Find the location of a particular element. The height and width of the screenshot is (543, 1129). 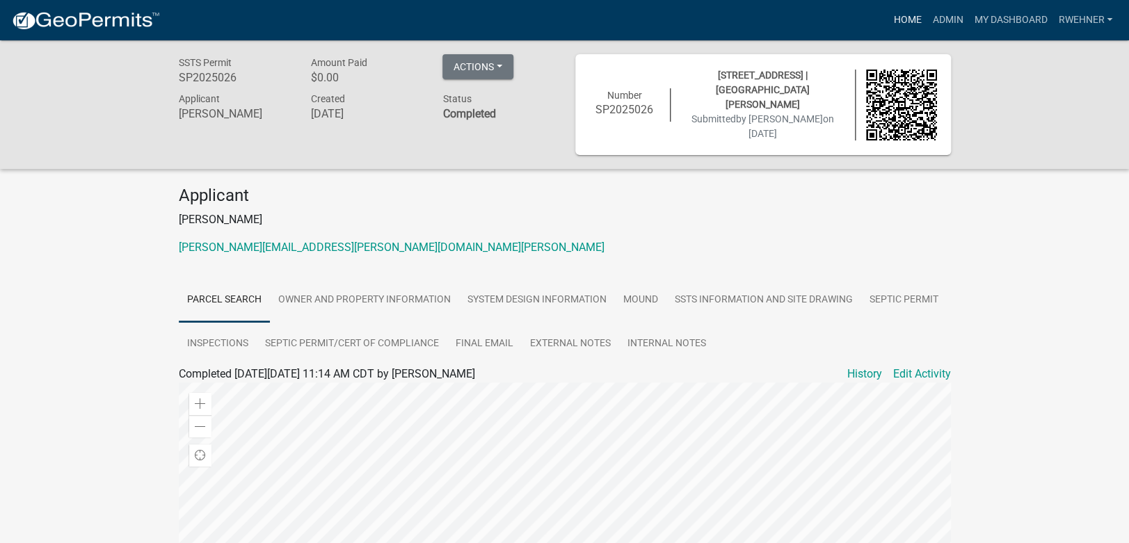

span: Amount Paid is located at coordinates (338, 63).